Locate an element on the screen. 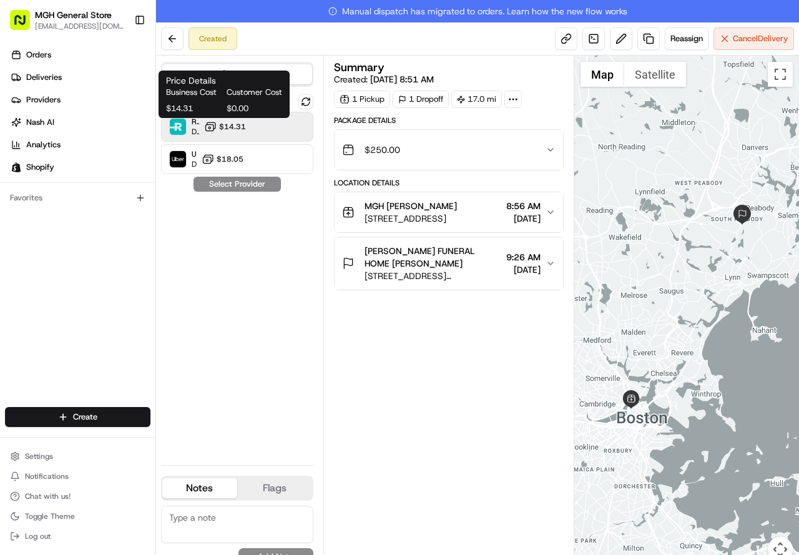 Image resolution: width=799 pixels, height=555 pixels. button: Reassign is located at coordinates (686, 39).